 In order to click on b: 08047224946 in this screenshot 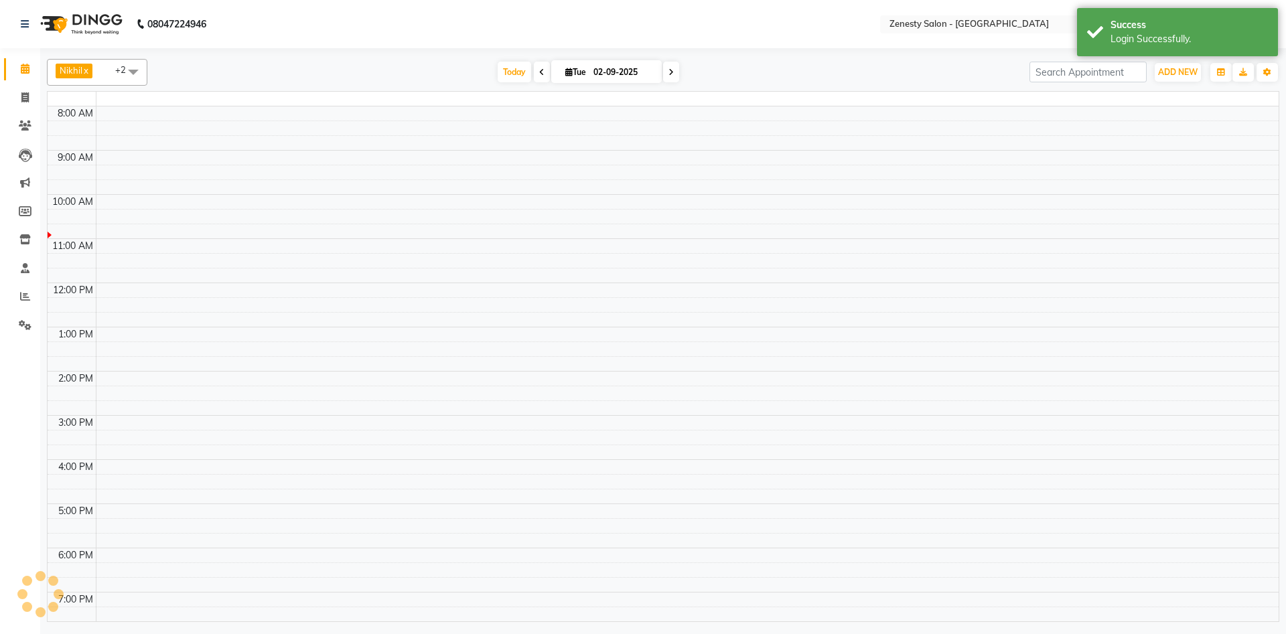, I will do `click(177, 24)`.